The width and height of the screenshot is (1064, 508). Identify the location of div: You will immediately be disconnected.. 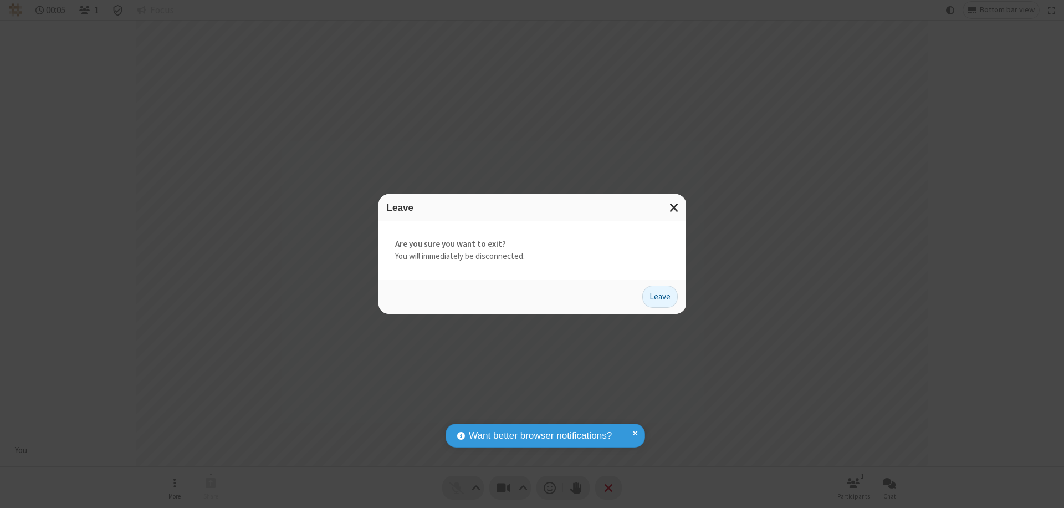
(532, 250).